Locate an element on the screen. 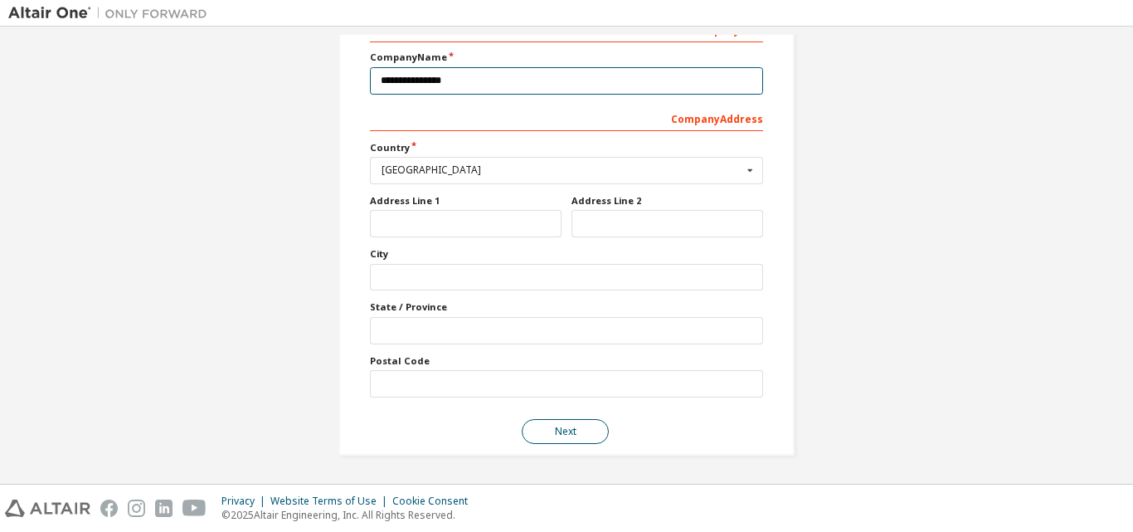  label: Postal Code is located at coordinates (567, 361).